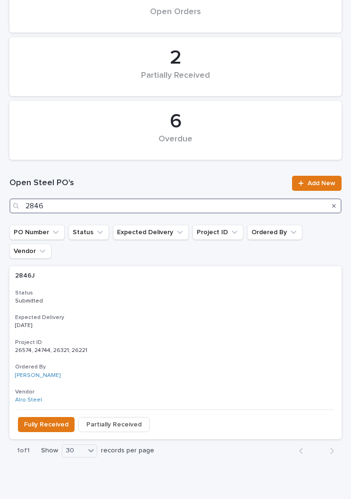 The width and height of the screenshot is (351, 499). What do you see at coordinates (175, 293) in the screenshot?
I see `h3: Status` at bounding box center [175, 293].